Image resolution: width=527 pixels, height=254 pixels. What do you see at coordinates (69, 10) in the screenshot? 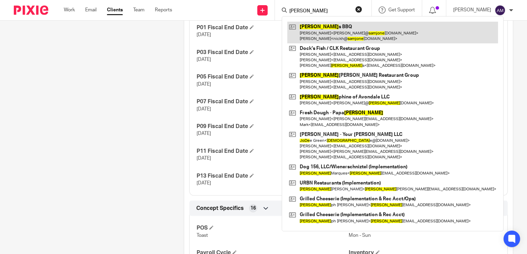
I see `a: Work` at bounding box center [69, 10].